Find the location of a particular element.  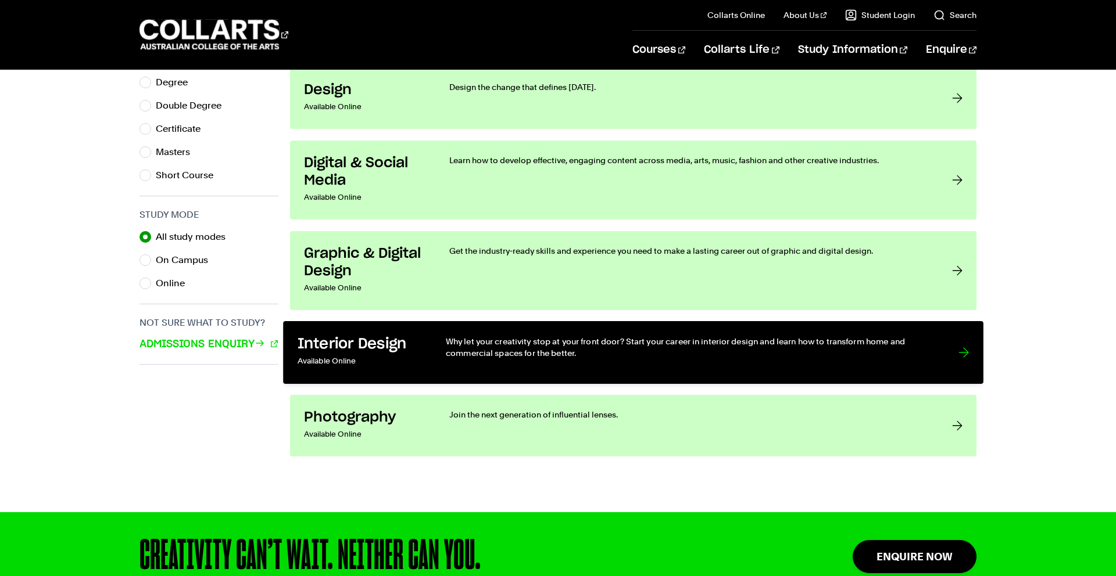

label: Masters is located at coordinates (177, 152).